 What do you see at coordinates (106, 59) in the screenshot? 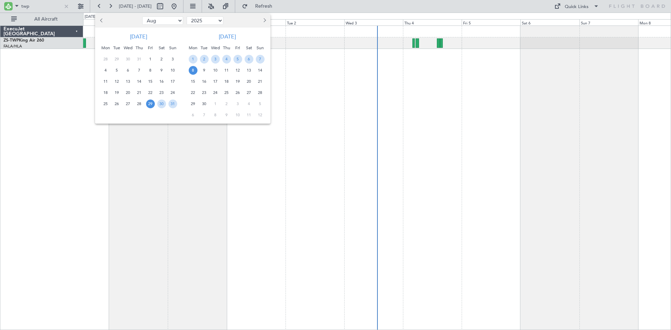
I see `div: 28-7-2025` at bounding box center [106, 59].